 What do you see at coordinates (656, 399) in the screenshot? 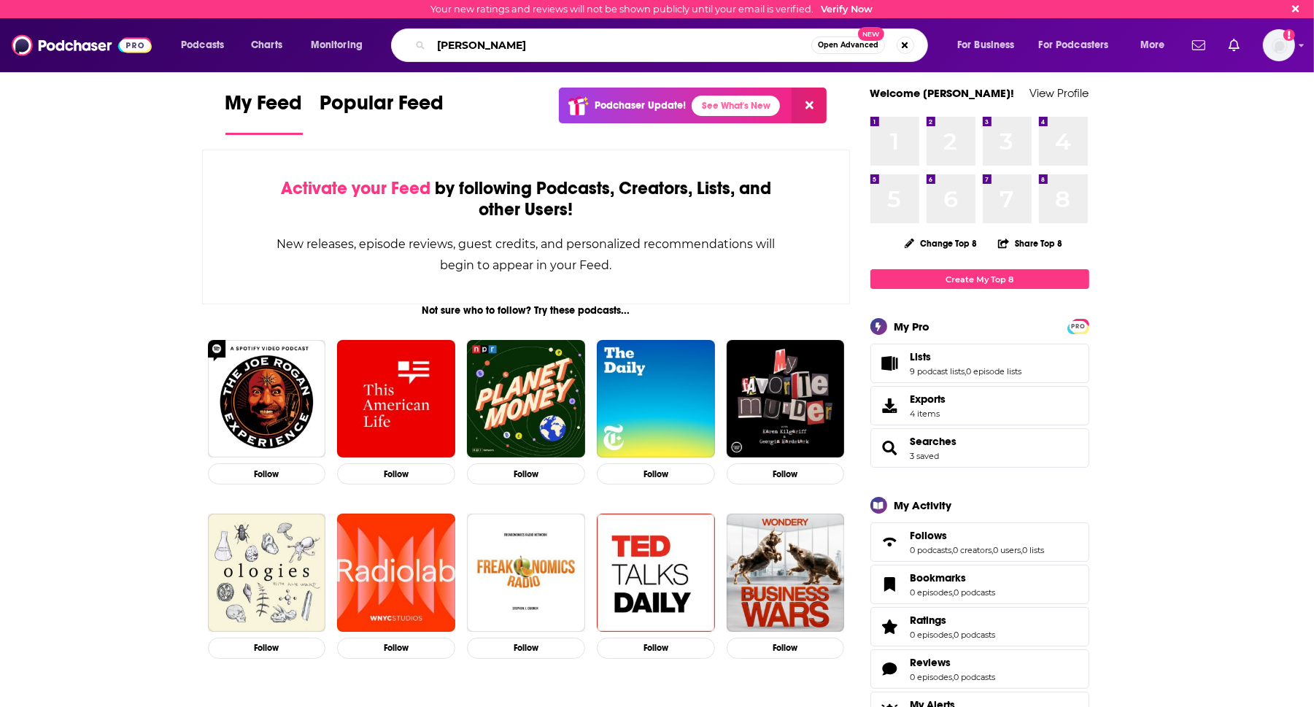
I see `a: The Daily` at bounding box center [656, 399].